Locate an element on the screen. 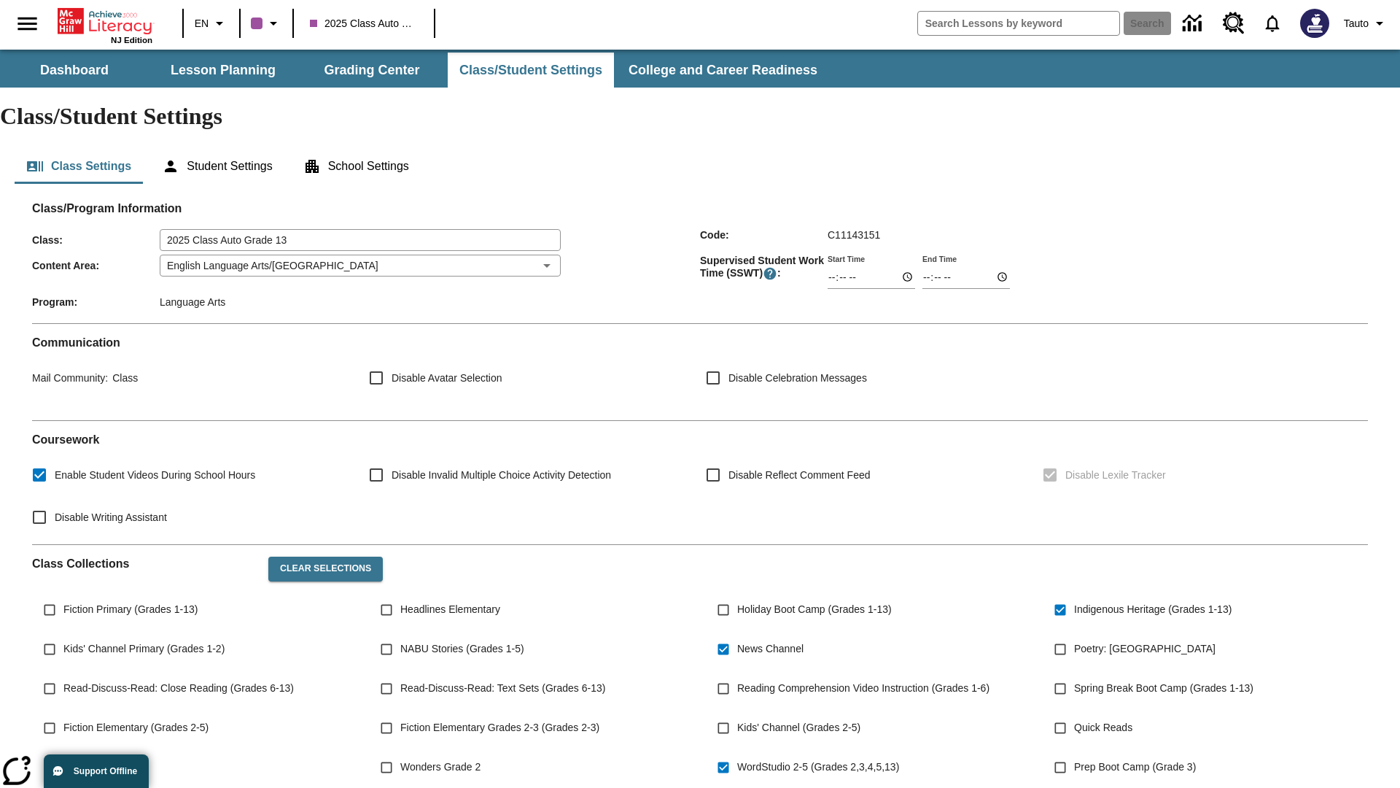 The width and height of the screenshot is (1400, 788). span: Disable Celebration Messages is located at coordinates (798, 378).